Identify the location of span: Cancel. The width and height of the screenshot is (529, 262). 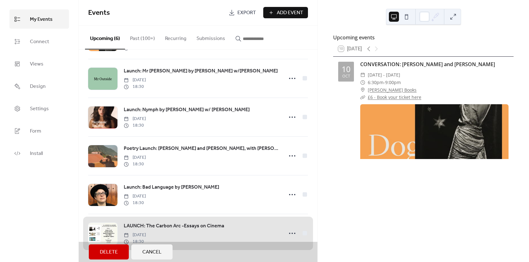
(152, 252).